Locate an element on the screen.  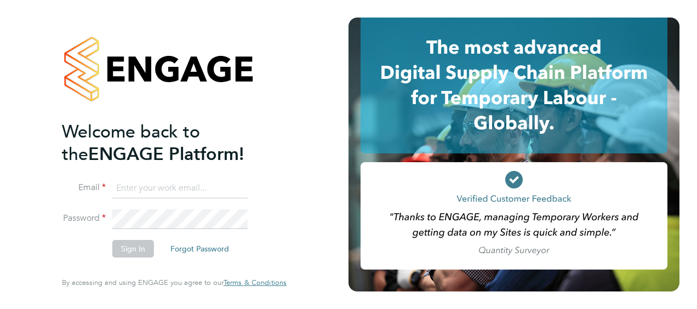
input: Enter your work email... is located at coordinates (180, 189).